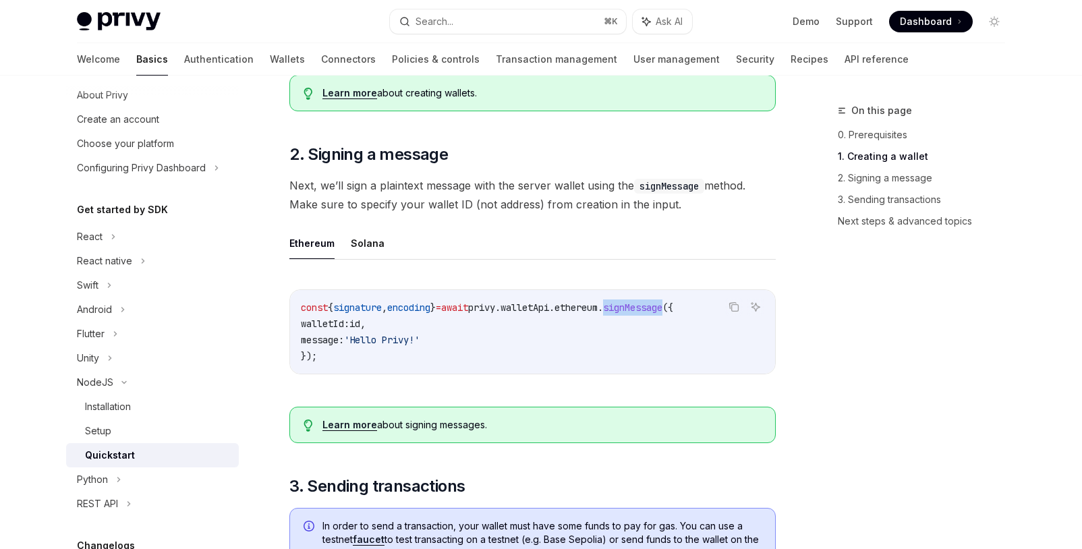  Describe the element at coordinates (542, 93) in the screenshot. I see `div: about creating wallets.` at that location.